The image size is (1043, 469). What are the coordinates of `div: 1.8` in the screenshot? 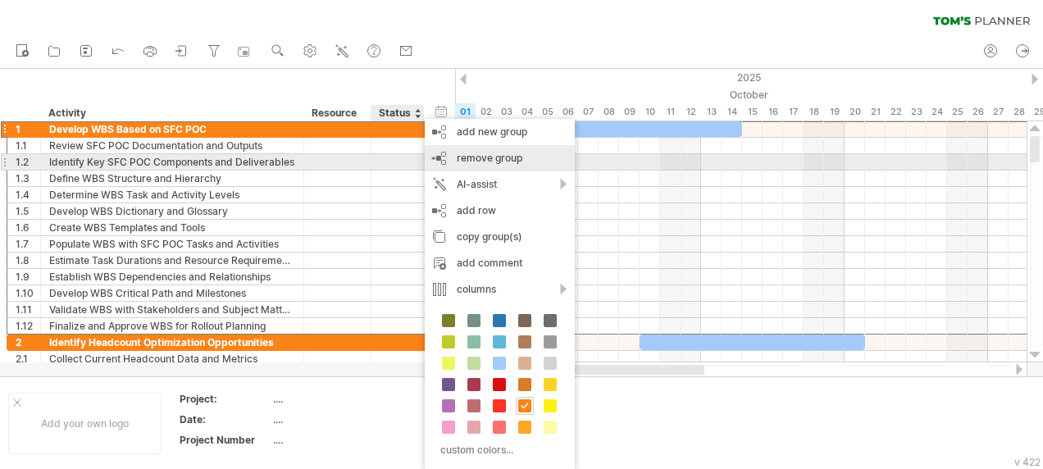 It's located at (28, 260).